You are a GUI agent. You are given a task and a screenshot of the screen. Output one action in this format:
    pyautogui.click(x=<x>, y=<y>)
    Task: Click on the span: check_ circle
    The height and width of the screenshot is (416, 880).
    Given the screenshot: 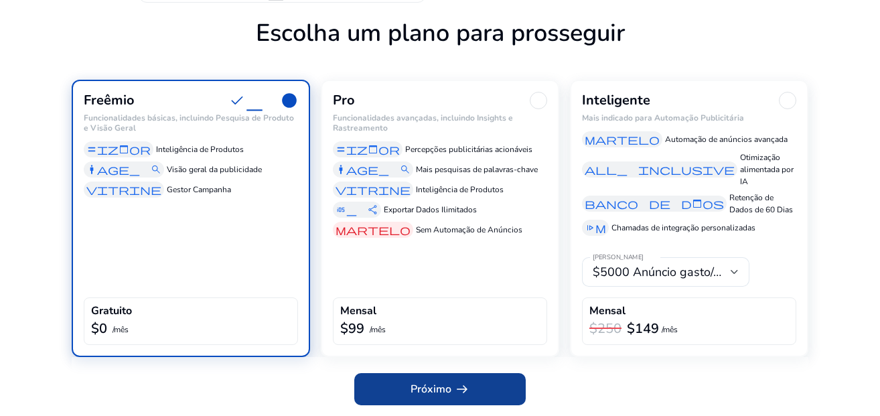 What is the action you would take?
    pyautogui.click(x=263, y=100)
    